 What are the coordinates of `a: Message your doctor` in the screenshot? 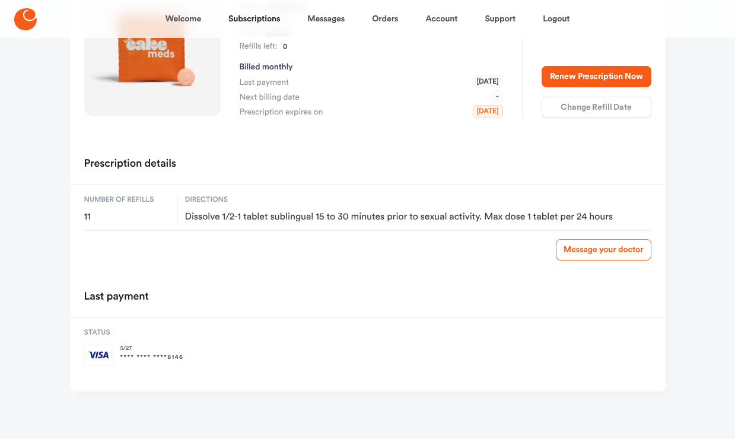 It's located at (603, 250).